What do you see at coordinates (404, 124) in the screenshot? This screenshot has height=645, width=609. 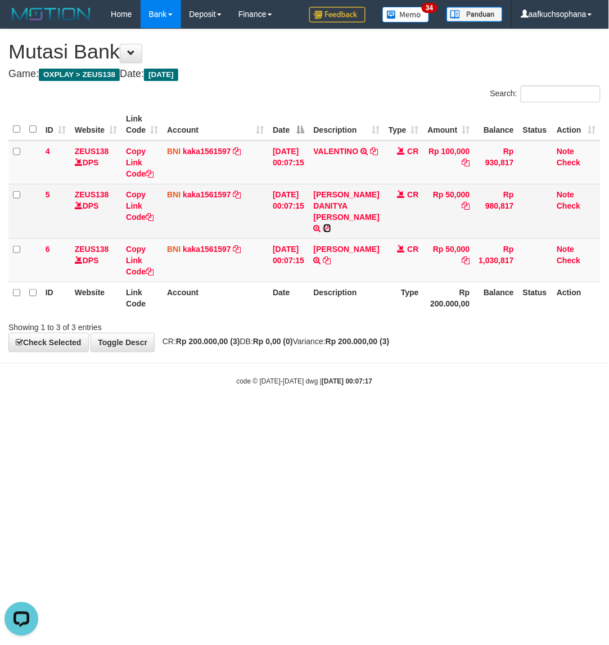 I see `th: Type: activate to sort column ascending` at bounding box center [404, 124].